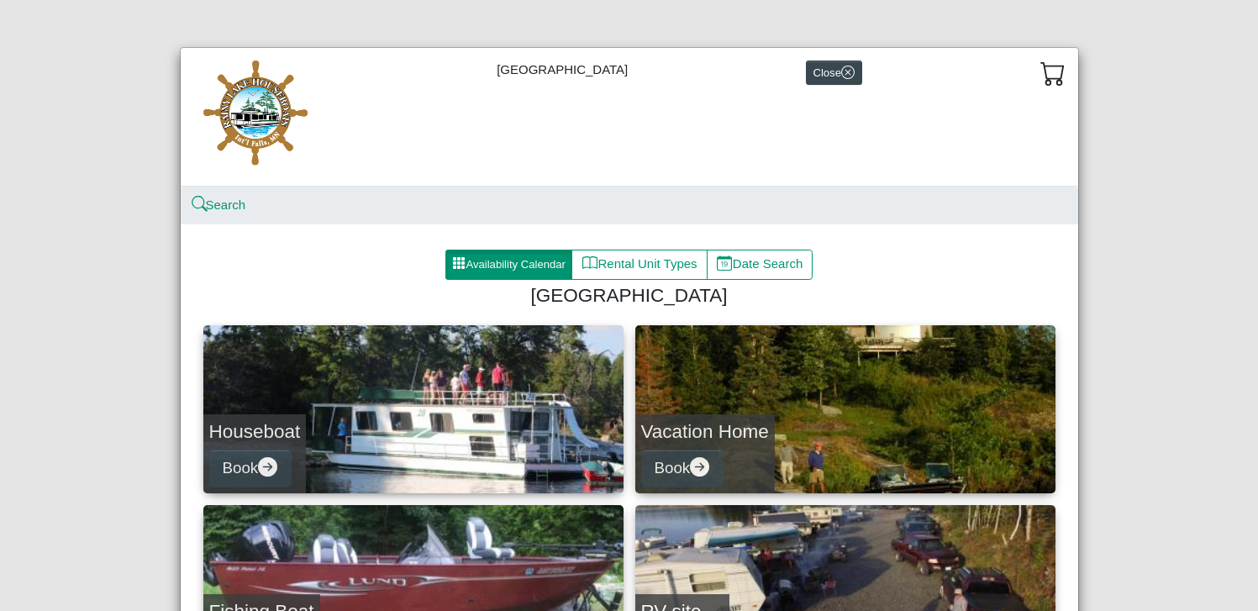  I want to click on button: Closex circle, so click(834, 72).